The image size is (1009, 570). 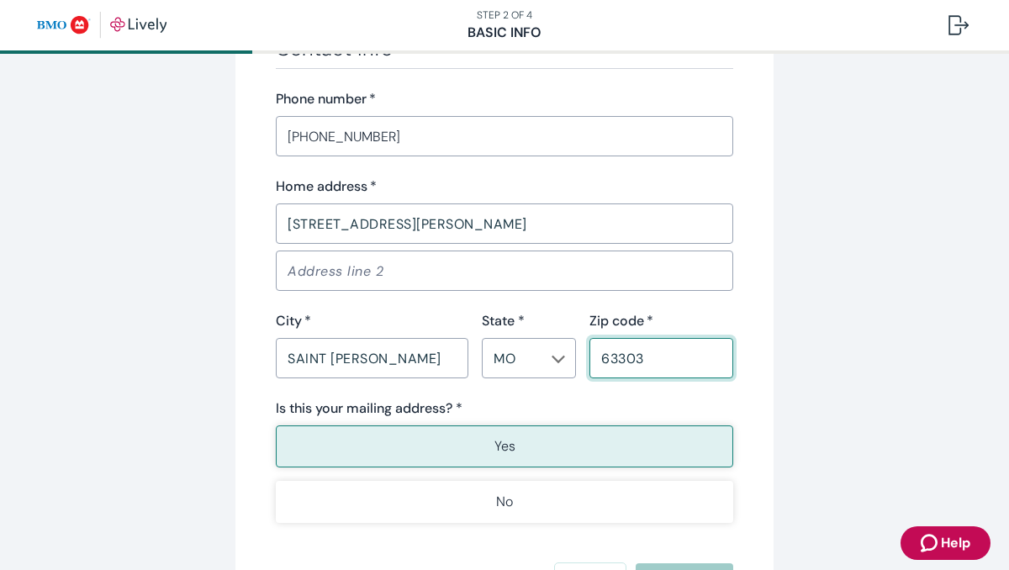 I want to click on label: Phone number, so click(x=325, y=99).